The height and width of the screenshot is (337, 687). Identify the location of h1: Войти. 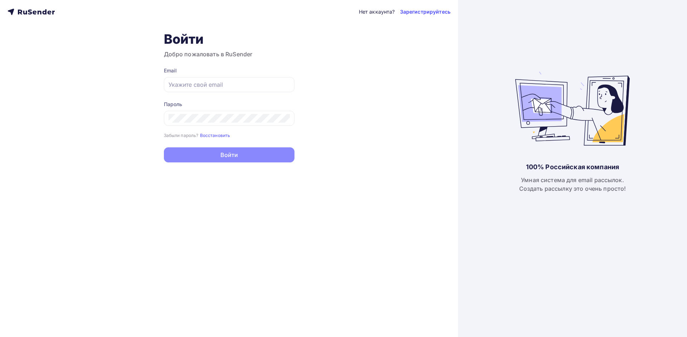
(229, 39).